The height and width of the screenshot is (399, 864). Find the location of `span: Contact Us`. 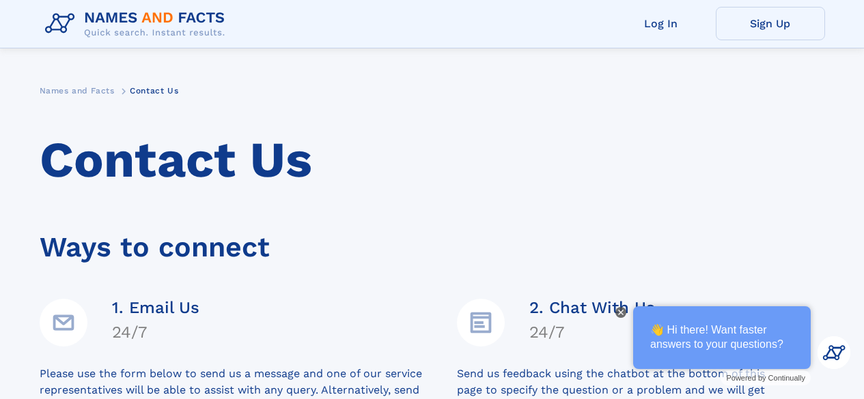

span: Contact Us is located at coordinates (154, 91).